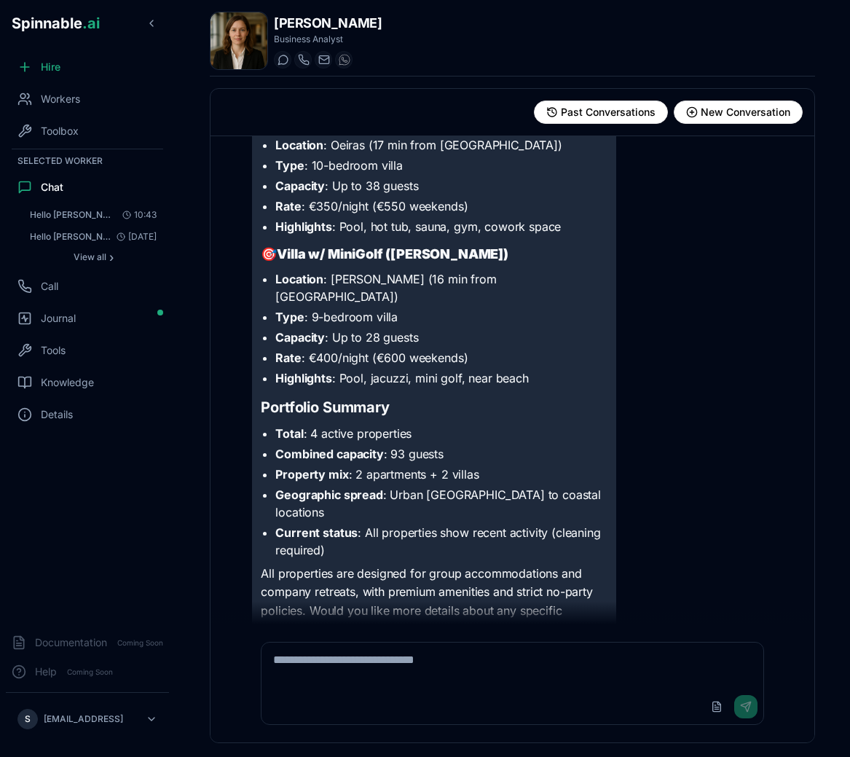 The image size is (850, 757). I want to click on li: : Up to 28 guests, so click(442, 337).